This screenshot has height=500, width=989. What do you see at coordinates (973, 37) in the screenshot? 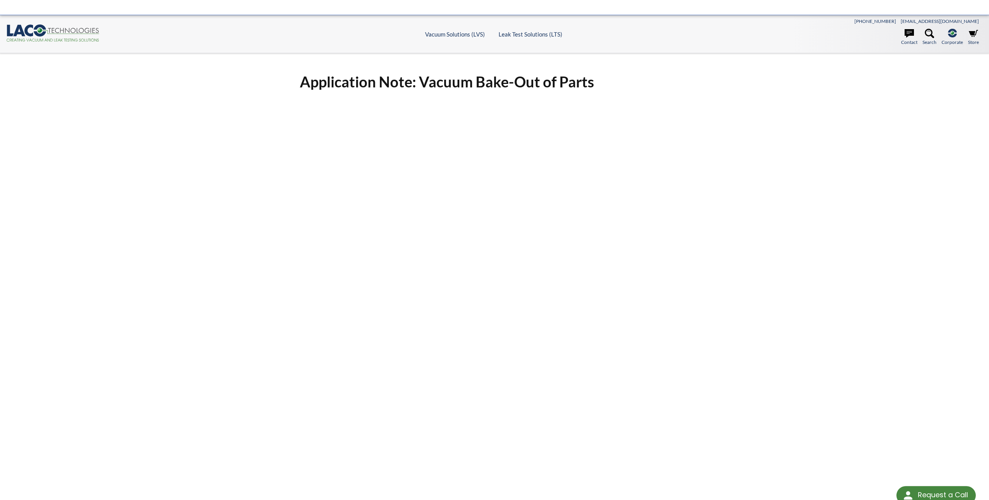
I see `a: Store` at bounding box center [973, 37].